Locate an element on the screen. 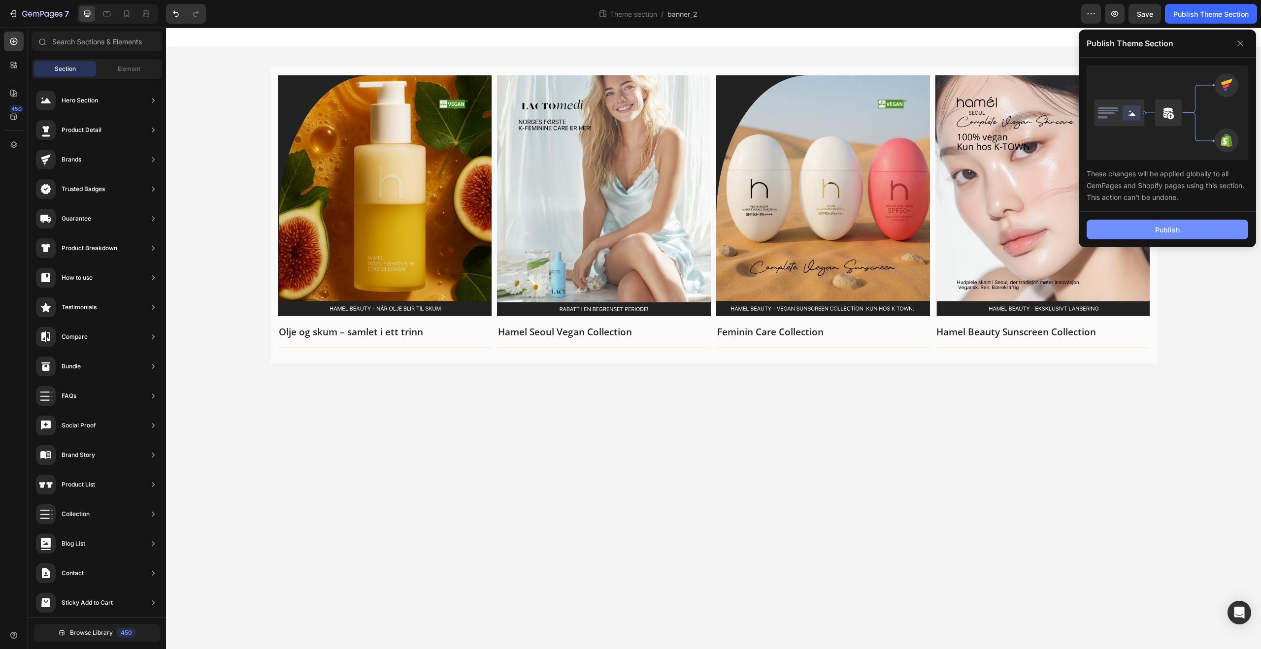  div: FAQs is located at coordinates (69, 396).